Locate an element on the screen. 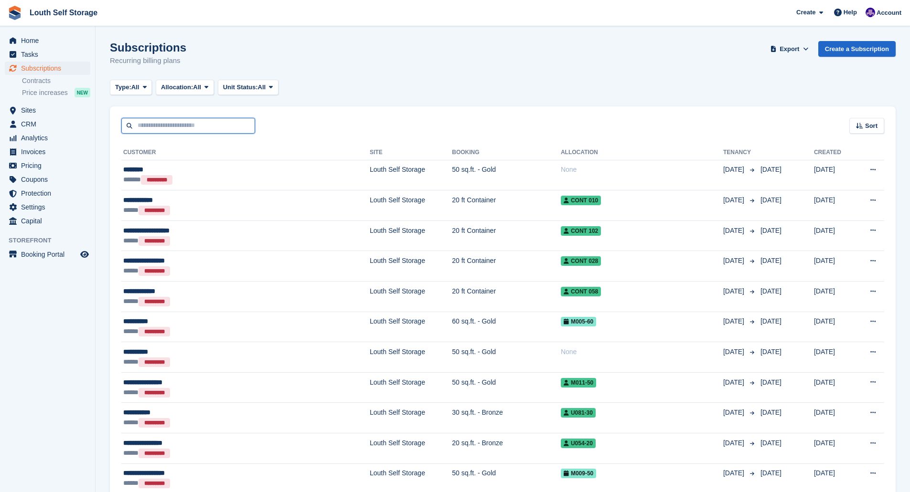 This screenshot has width=910, height=492. span: Tasks is located at coordinates (50, 54).